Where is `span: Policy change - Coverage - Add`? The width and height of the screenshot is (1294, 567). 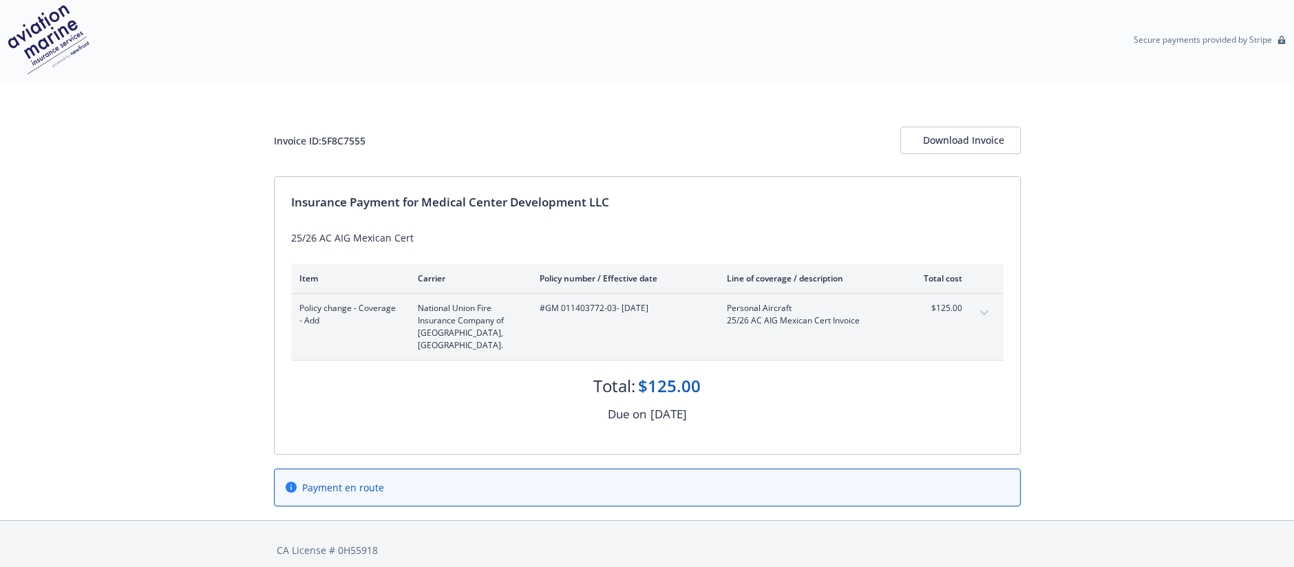 span: Policy change - Coverage - Add is located at coordinates (348, 315).